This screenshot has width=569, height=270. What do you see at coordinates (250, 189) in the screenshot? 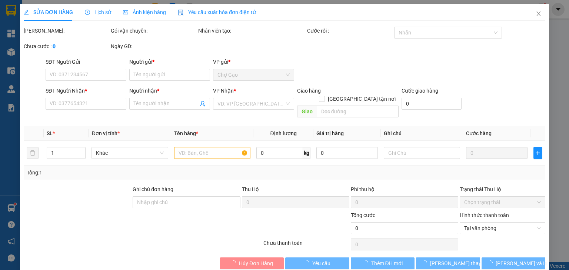
I see `span: Thu Hộ` at bounding box center [250, 189].